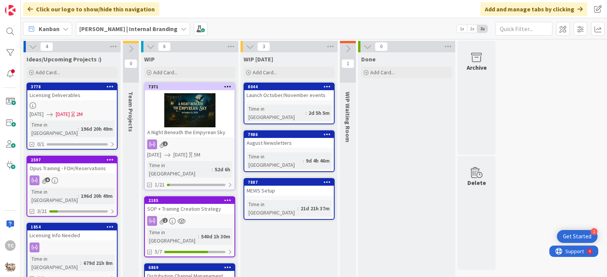  Describe the element at coordinates (289, 187) in the screenshot. I see `div: 7887MEWS Setup` at that location.